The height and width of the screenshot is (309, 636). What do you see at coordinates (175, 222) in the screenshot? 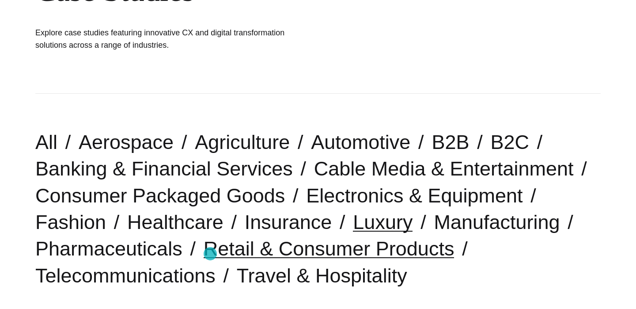
I see `a: Healthcare` at bounding box center [175, 222].